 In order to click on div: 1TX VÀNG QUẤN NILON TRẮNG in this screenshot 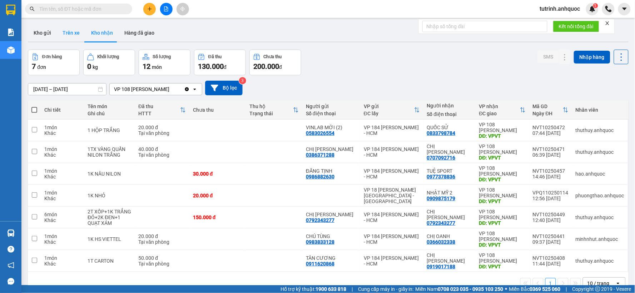, I will do `click(109, 152)`.